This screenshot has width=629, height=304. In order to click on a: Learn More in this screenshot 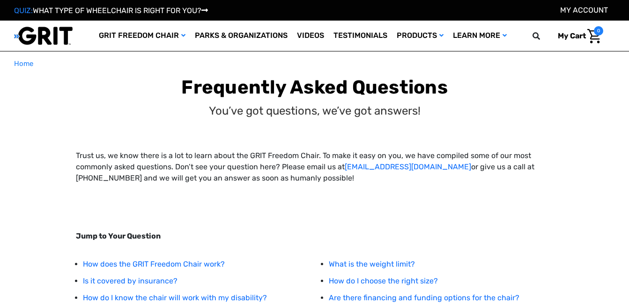, I will do `click(479, 36)`.